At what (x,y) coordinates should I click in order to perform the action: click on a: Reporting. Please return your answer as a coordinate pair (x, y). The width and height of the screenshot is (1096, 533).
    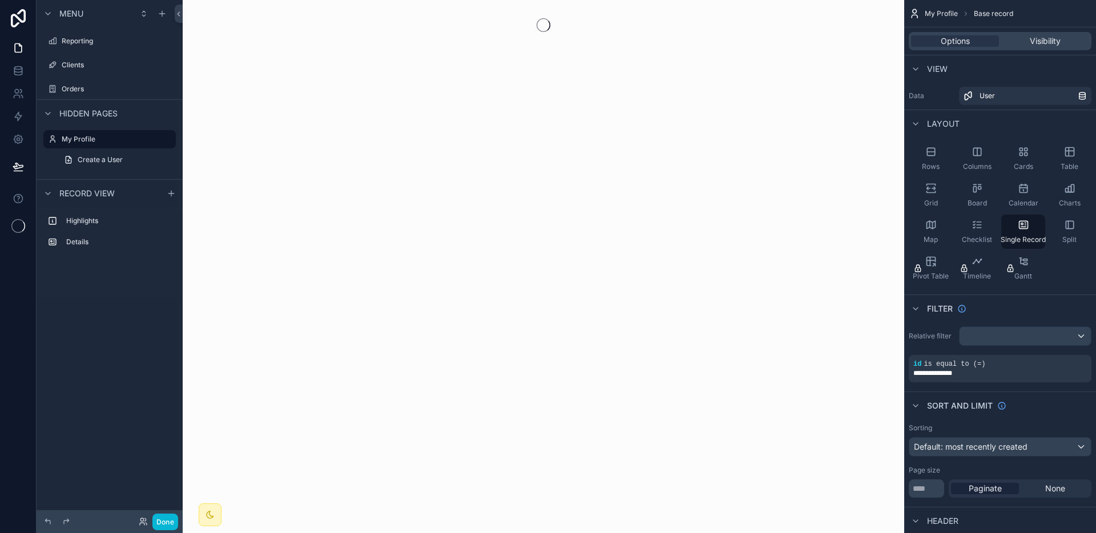
    Looking at the image, I should click on (110, 41).